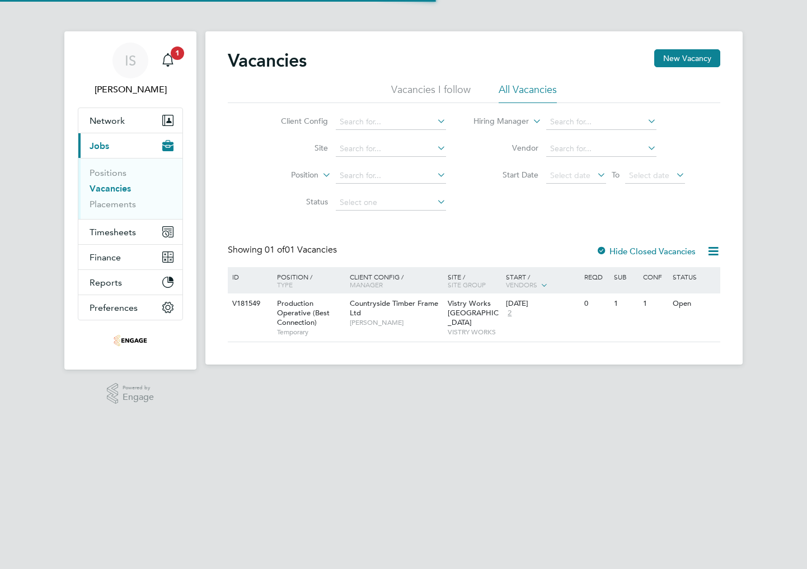 The image size is (807, 569). I want to click on span: Site Group, so click(467, 284).